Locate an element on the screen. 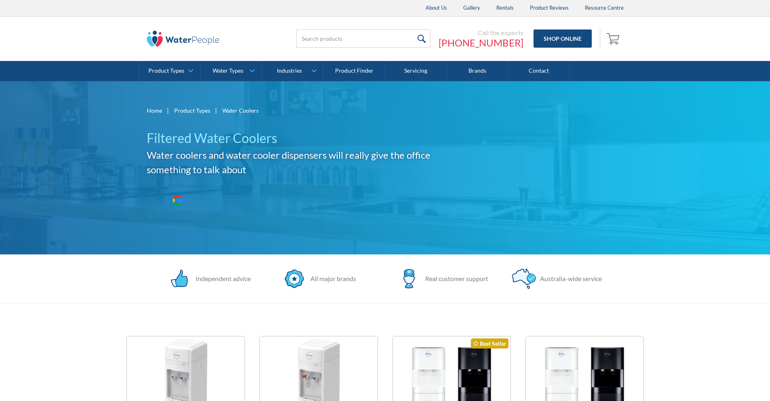 The width and height of the screenshot is (770, 401). a: Water Types is located at coordinates (231, 71).